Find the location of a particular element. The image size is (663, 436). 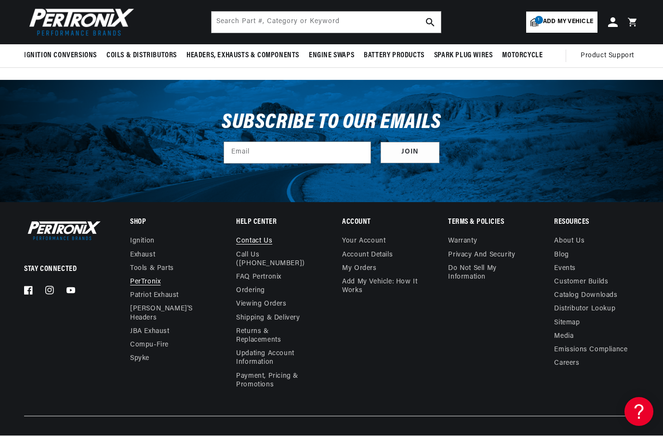

a: Careers is located at coordinates (567, 364).